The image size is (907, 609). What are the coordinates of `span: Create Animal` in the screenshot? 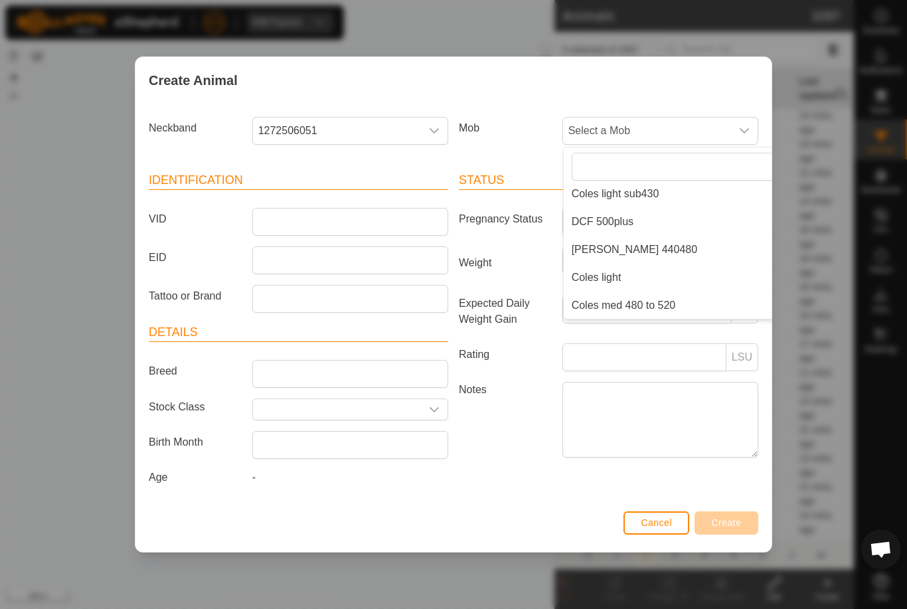 It's located at (193, 80).